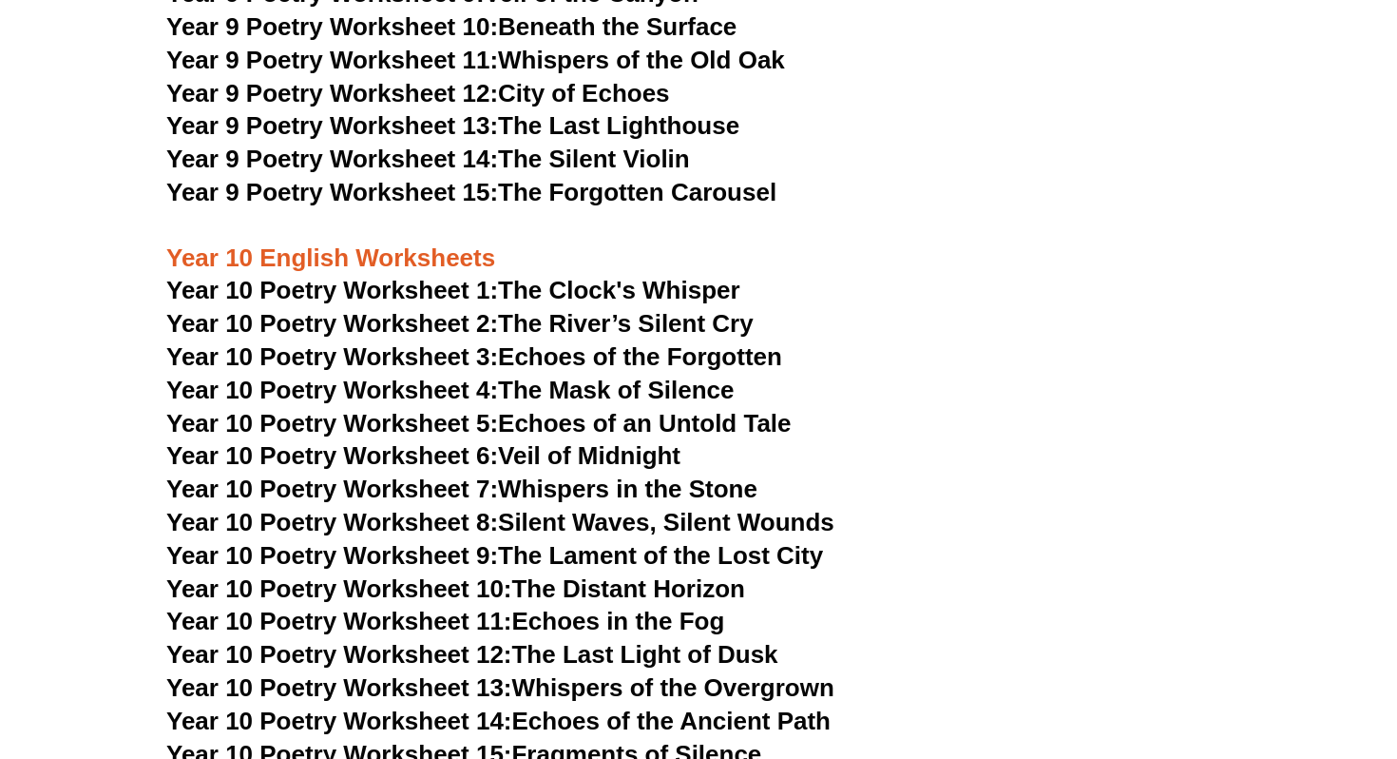  I want to click on a: Year 10 Poetry Worksheet 9:The Lament of the Lost City, so click(494, 555).